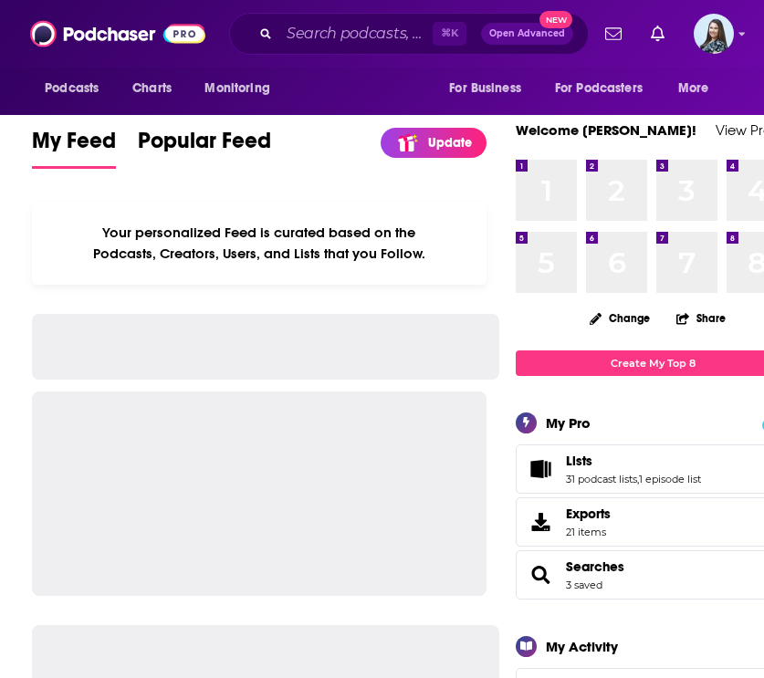 The height and width of the screenshot is (678, 764). What do you see at coordinates (71, 89) in the screenshot?
I see `span: Podcasts` at bounding box center [71, 89].